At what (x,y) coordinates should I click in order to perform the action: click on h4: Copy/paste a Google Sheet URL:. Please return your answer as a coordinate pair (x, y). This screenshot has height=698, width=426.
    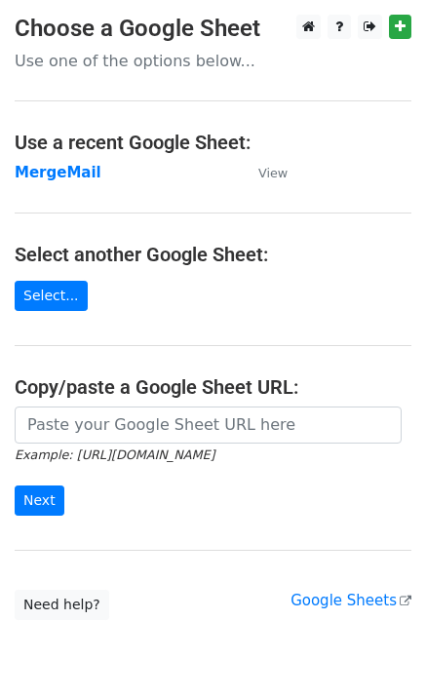
    Looking at the image, I should click on (213, 387).